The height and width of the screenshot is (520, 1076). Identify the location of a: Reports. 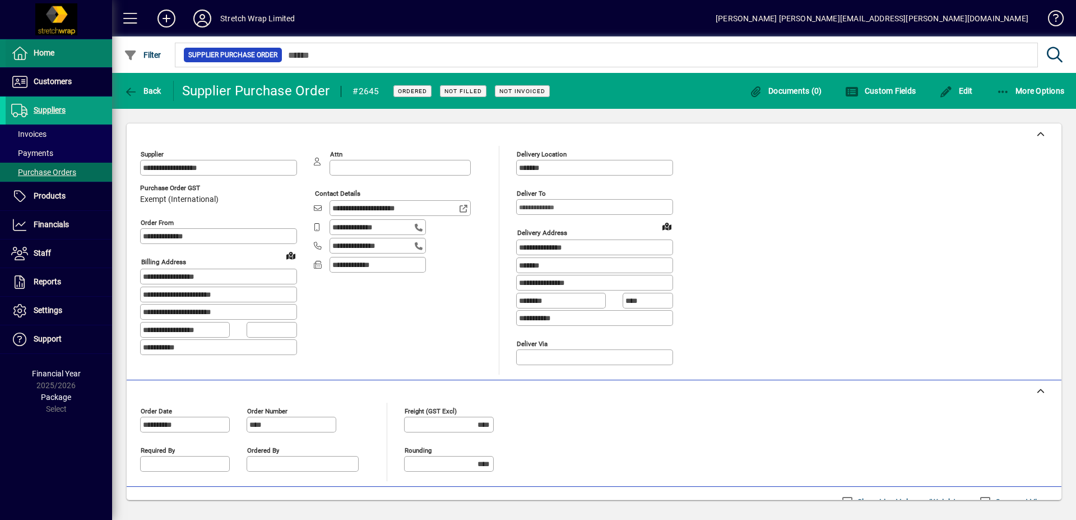
(59, 282).